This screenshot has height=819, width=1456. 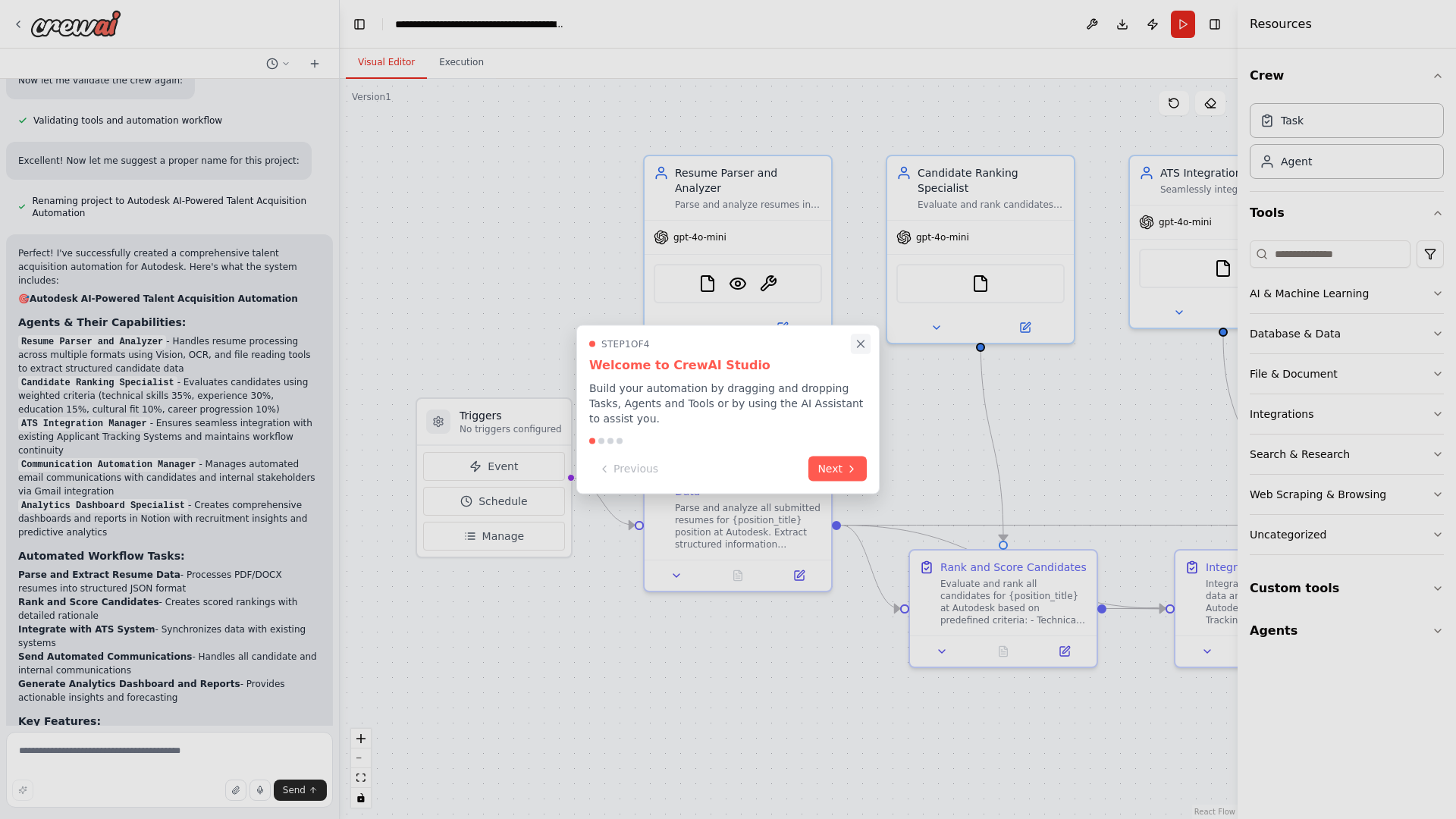 I want to click on span: Step 1 of 4, so click(x=625, y=344).